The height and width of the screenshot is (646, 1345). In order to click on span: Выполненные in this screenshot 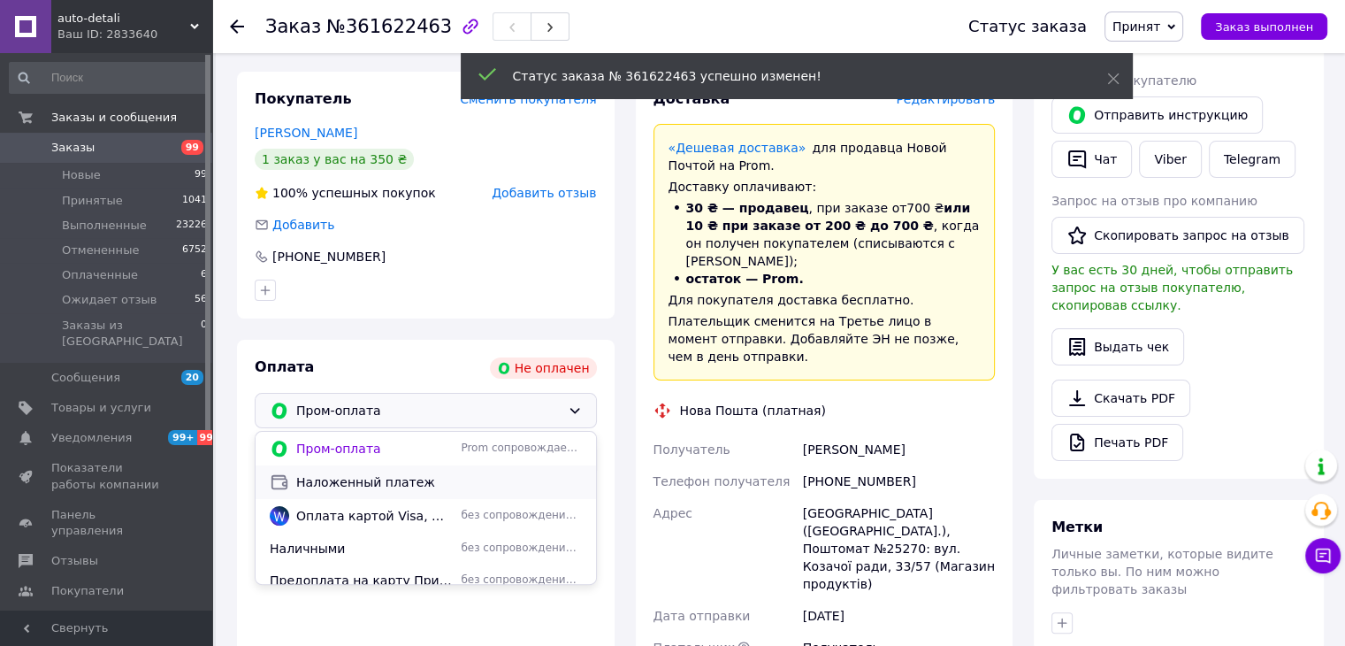, I will do `click(104, 226)`.